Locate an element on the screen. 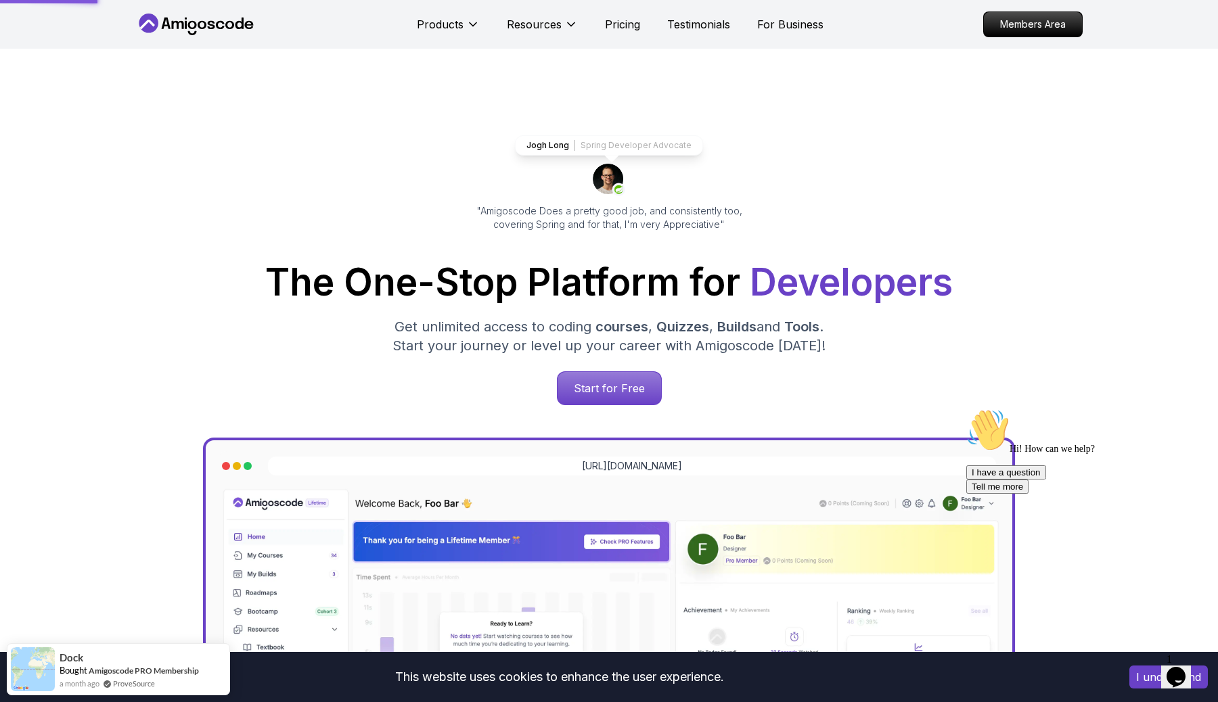 This screenshot has width=1218, height=702. span: courses is located at coordinates (622, 327).